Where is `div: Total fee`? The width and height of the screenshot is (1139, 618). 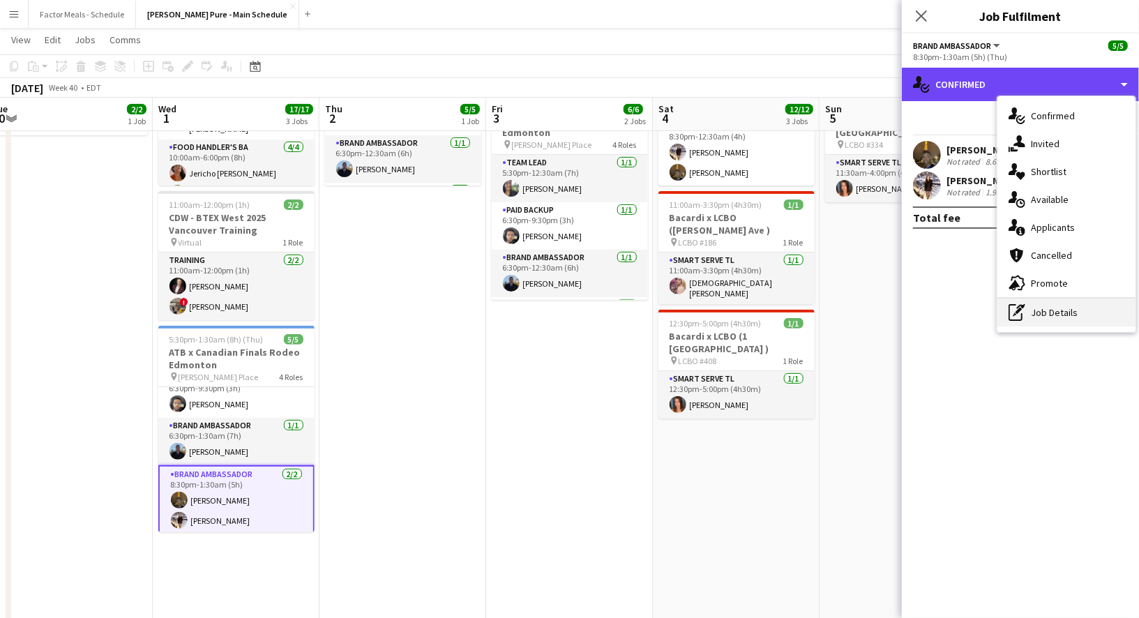 div: Total fee is located at coordinates (937, 218).